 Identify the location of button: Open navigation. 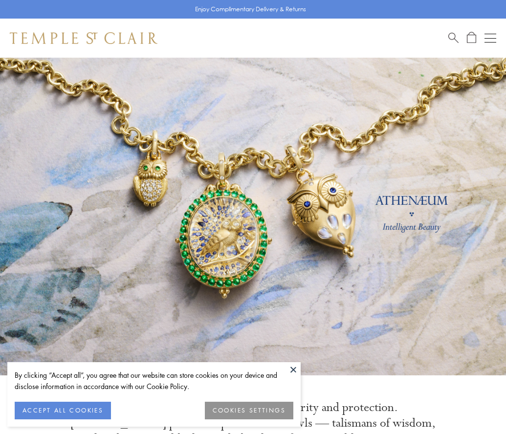
(491, 38).